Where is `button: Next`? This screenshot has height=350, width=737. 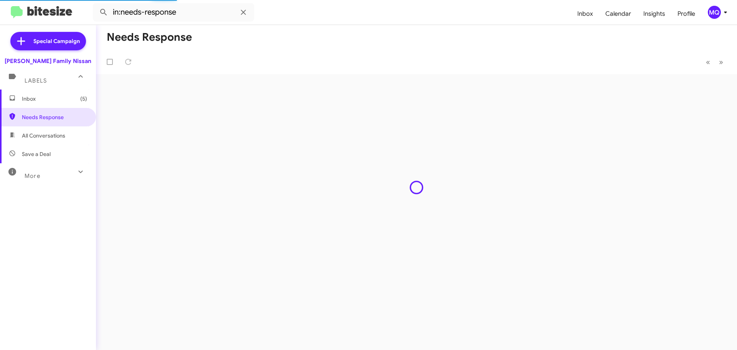
button: Next is located at coordinates (721, 62).